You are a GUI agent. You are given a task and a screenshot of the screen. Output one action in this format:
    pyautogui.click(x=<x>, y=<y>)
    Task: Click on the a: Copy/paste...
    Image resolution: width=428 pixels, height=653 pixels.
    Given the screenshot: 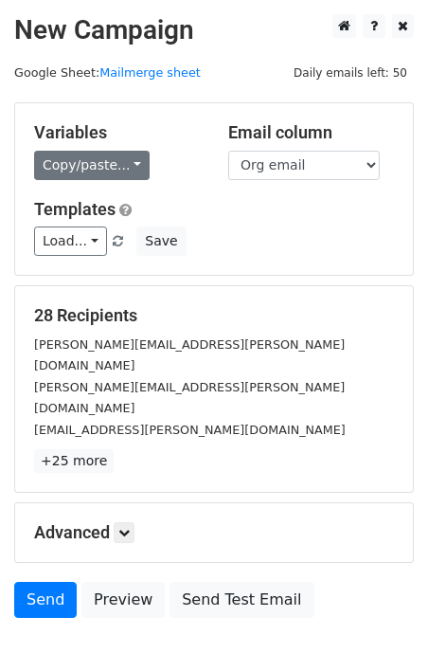 What is the action you would take?
    pyautogui.click(x=92, y=165)
    